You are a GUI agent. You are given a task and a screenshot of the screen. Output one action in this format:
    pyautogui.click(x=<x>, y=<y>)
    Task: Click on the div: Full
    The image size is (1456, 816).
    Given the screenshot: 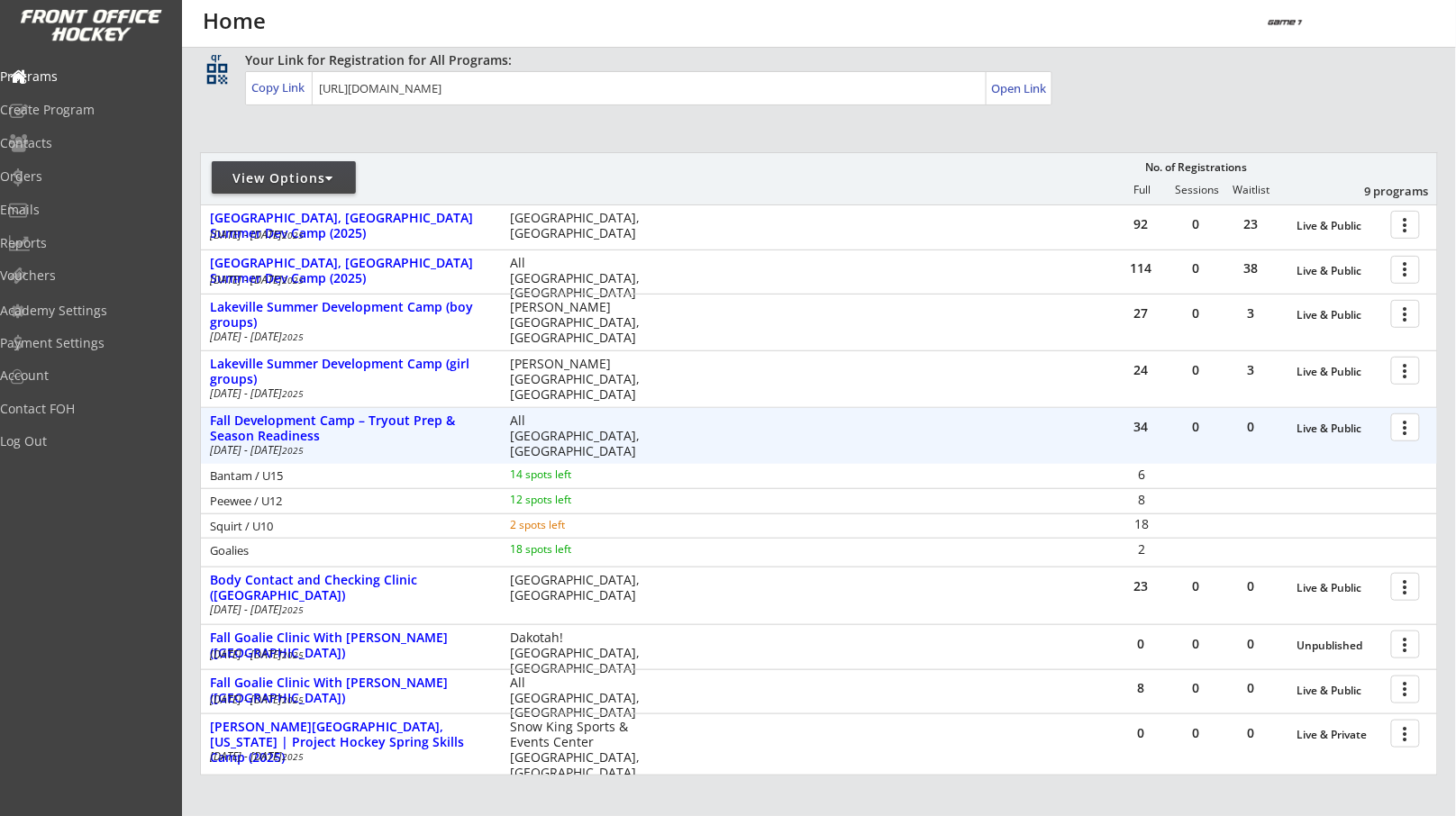 What is the action you would take?
    pyautogui.click(x=1142, y=190)
    